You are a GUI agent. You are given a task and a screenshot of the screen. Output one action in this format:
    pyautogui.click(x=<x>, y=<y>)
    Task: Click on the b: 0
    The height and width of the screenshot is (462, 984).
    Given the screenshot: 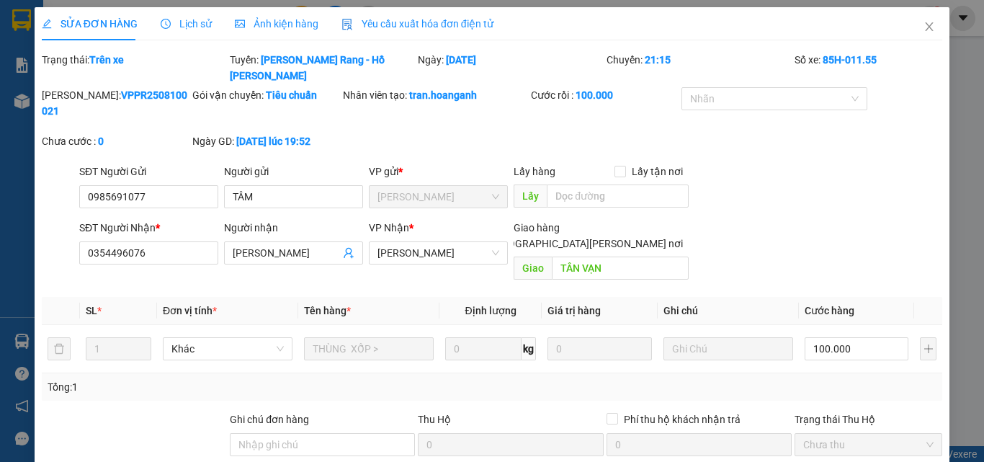 What is the action you would take?
    pyautogui.click(x=101, y=141)
    